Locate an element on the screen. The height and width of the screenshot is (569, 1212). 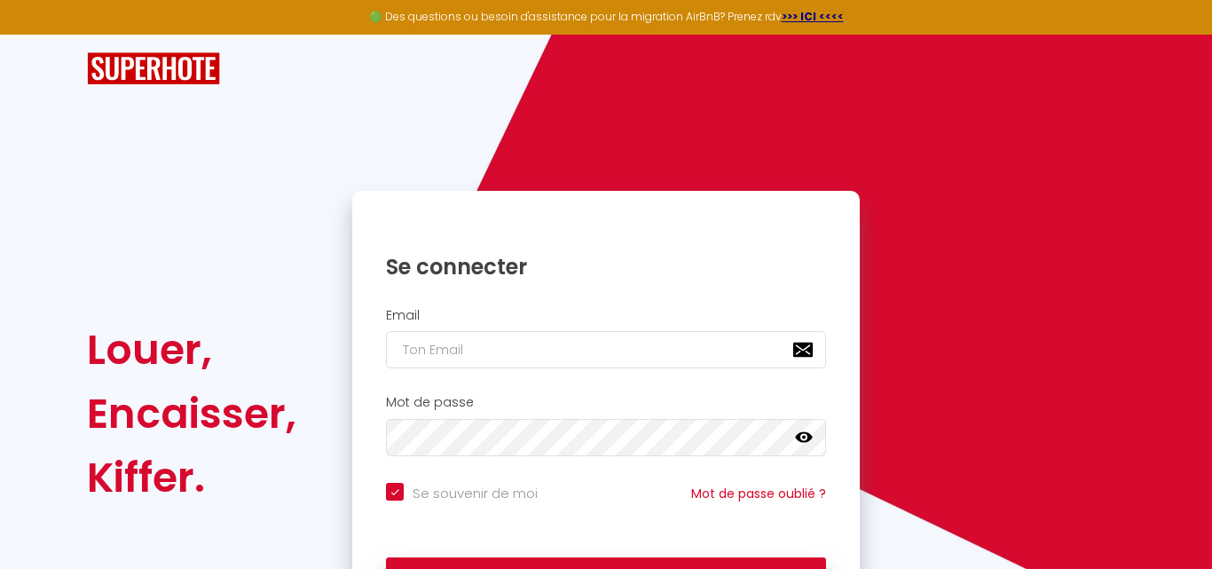
h1: Se connecter is located at coordinates (606, 266).